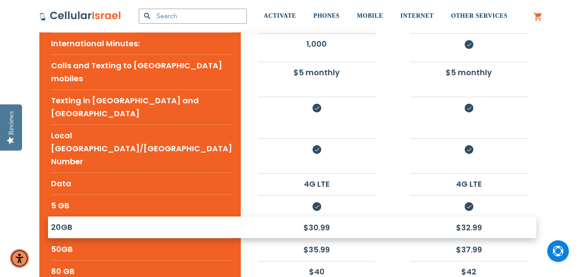  Describe the element at coordinates (141, 183) in the screenshot. I see `li: Data` at that location.